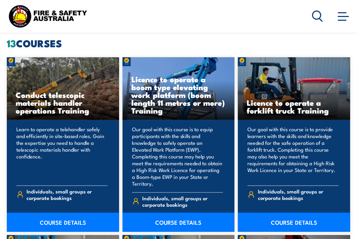  I want to click on p: Our goal with this course is to equip participants with the skills and knowledge to safely operat..., so click(178, 156).